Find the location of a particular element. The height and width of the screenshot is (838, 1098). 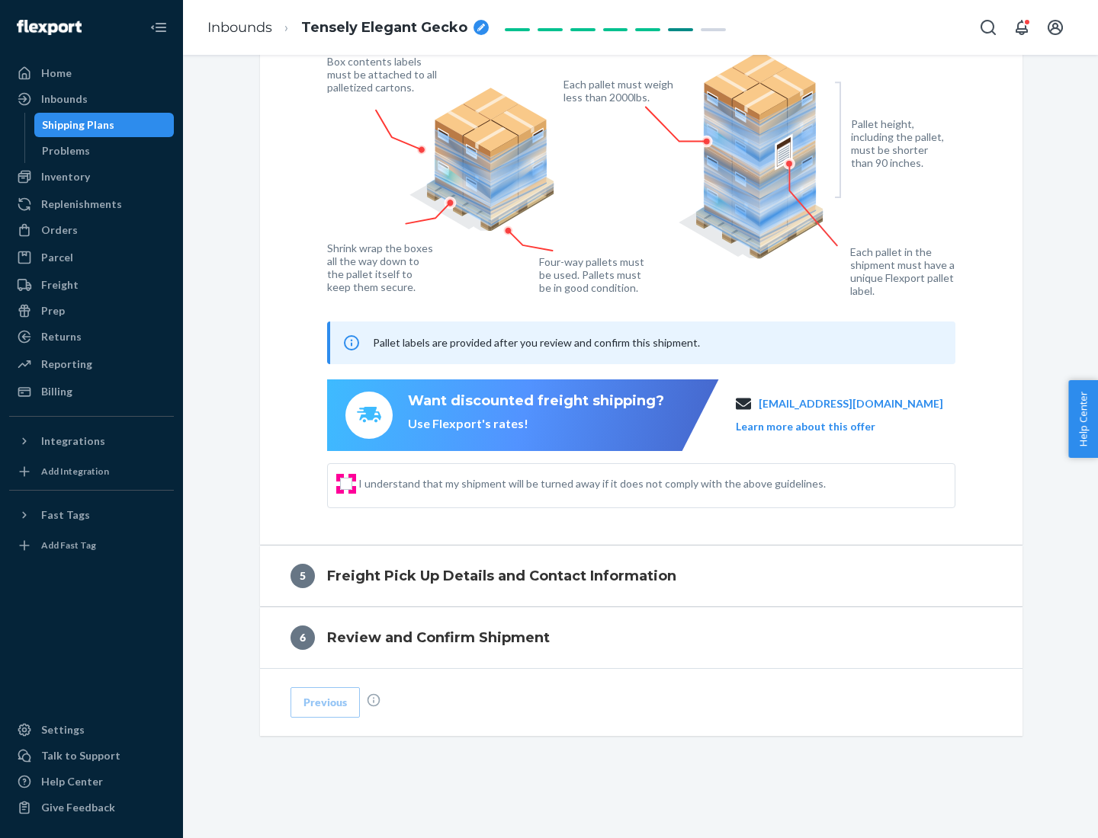

a: Help Center is located at coordinates (91, 782).